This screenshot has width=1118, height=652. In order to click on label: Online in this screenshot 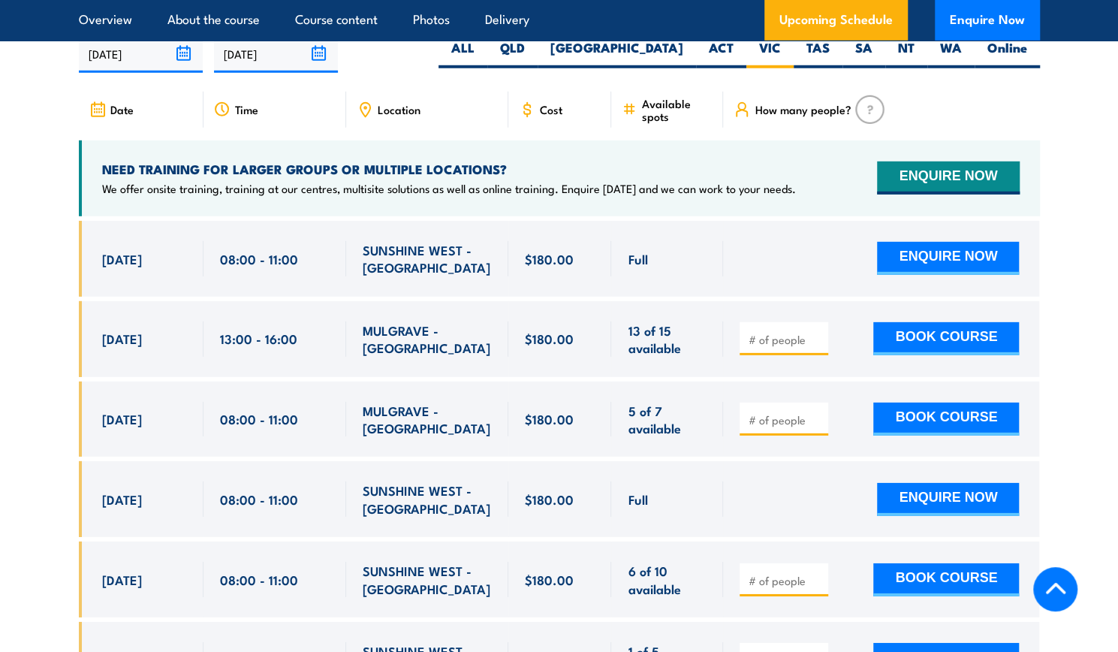, I will do `click(1007, 53)`.